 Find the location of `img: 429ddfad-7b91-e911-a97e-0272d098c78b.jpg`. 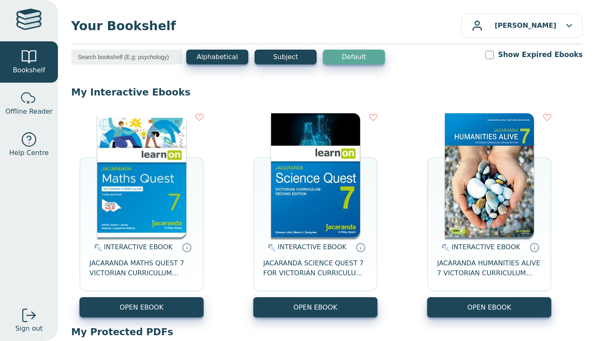

img: 429ddfad-7b91-e911-a97e-0272d098c78b.jpg is located at coordinates (489, 175).